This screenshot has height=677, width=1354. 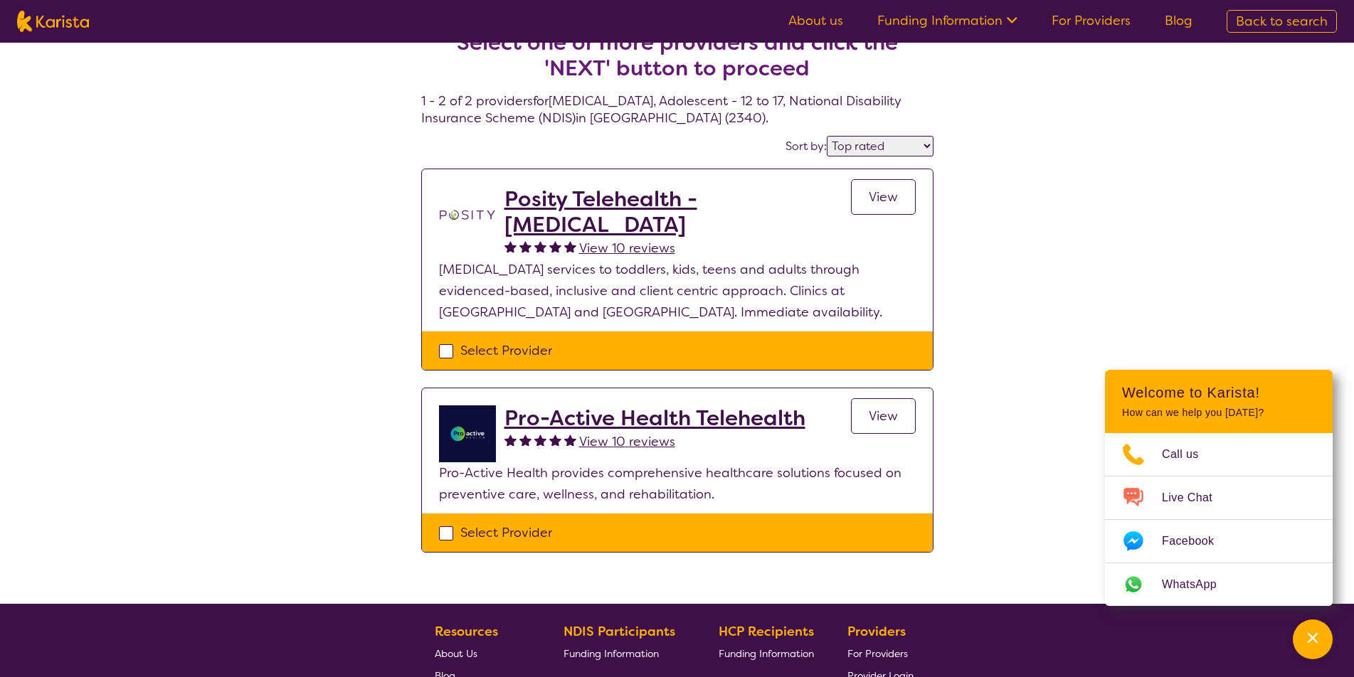 I want to click on h2: Select one or more providers and click the 'NEXT' button to proceed, so click(x=677, y=55).